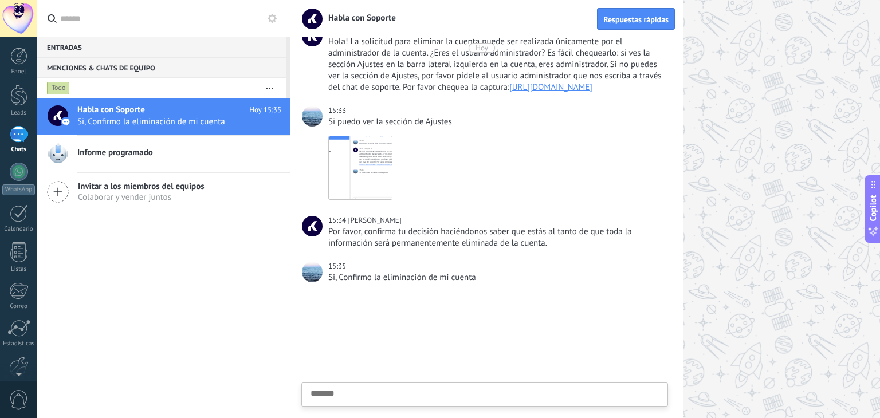  What do you see at coordinates (497, 122) in the screenshot?
I see `div: Si puedo ver la sección de Ajustes` at bounding box center [497, 122].